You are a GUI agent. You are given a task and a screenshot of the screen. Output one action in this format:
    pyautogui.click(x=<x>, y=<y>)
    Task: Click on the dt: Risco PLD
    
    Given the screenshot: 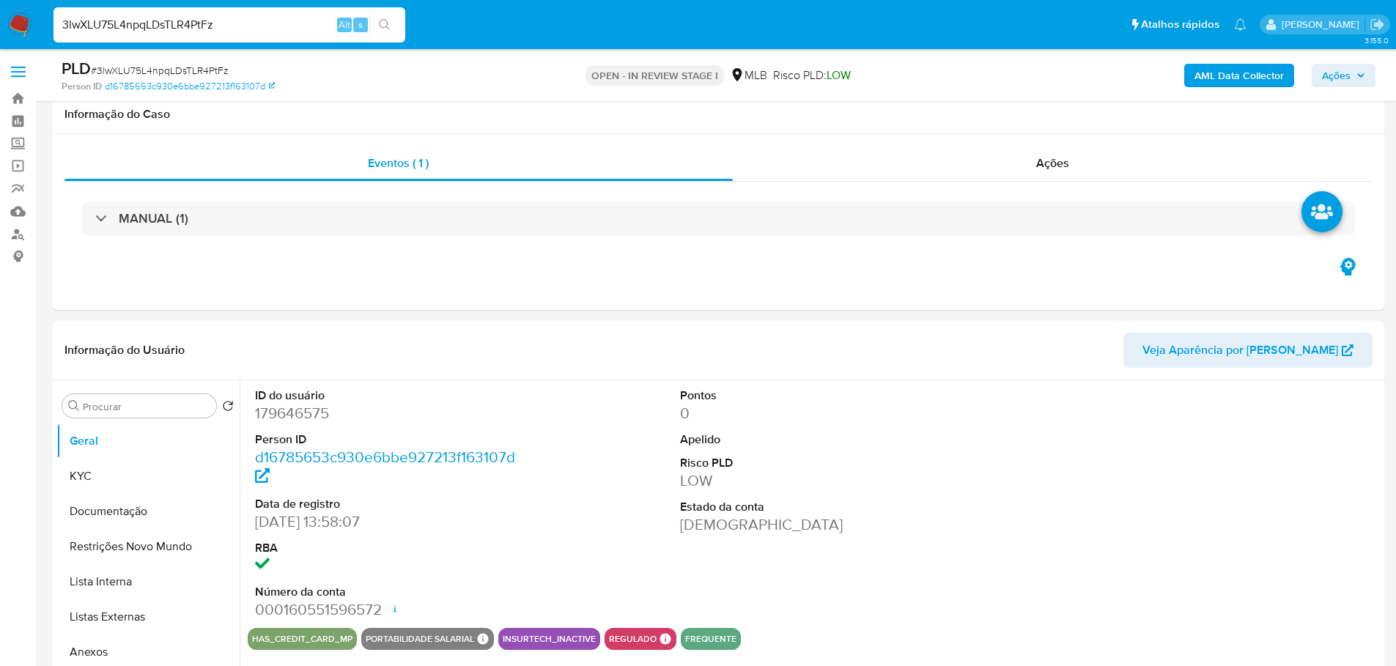 What is the action you would take?
    pyautogui.click(x=814, y=463)
    